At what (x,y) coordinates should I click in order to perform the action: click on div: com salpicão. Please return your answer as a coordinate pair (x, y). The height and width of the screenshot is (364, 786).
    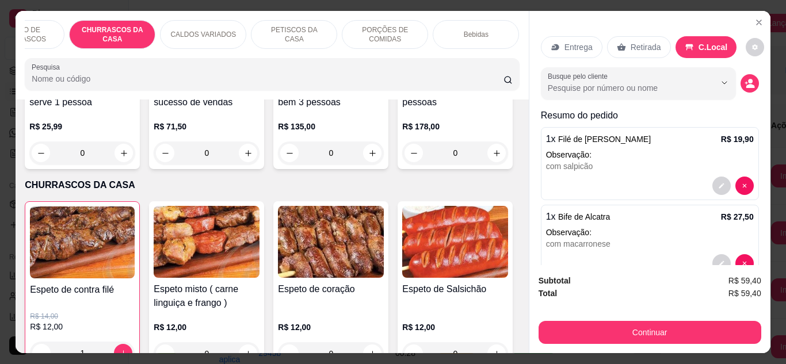
    Looking at the image, I should click on (649, 166).